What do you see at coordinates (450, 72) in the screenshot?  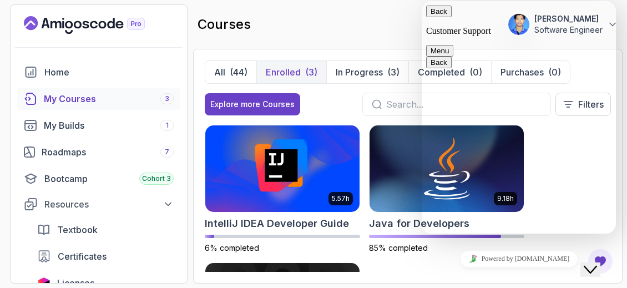 I see `button: Completed(0)` at bounding box center [450, 72].